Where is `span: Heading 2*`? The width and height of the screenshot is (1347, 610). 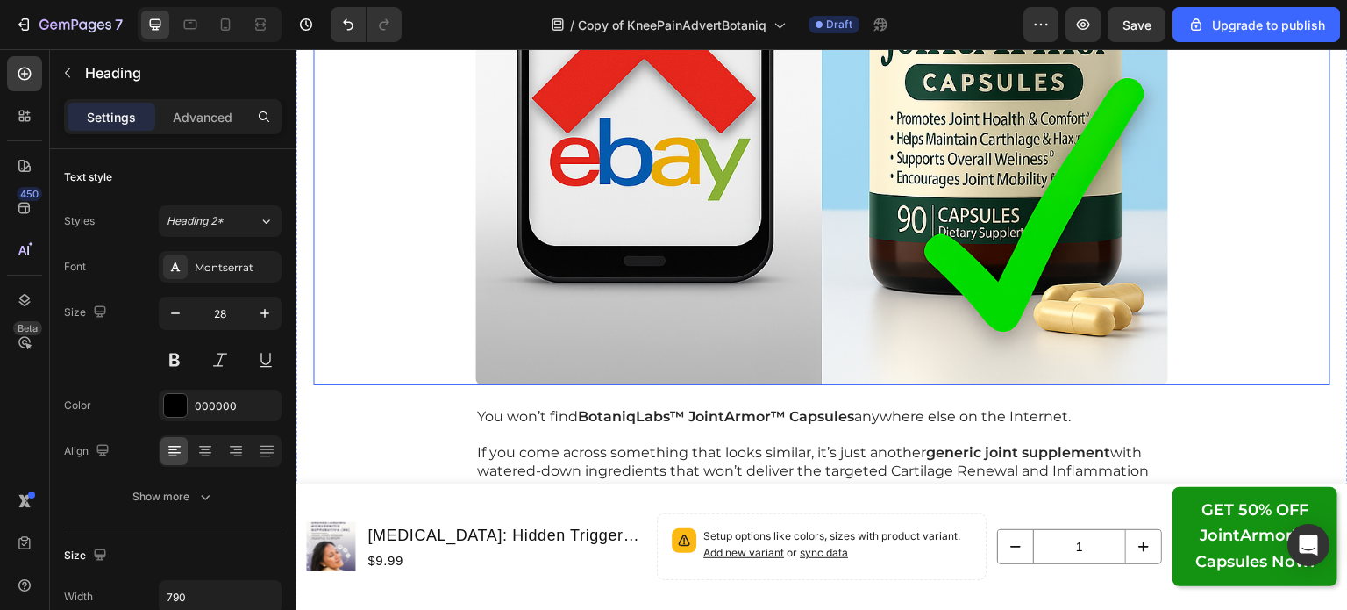
span: Heading 2* is located at coordinates (195, 221).